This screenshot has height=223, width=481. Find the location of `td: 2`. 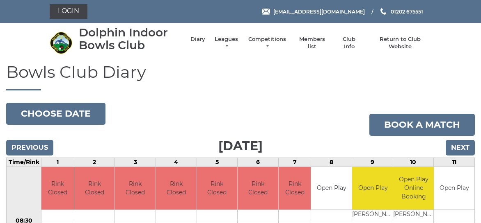

td: 2 is located at coordinates (94, 162).